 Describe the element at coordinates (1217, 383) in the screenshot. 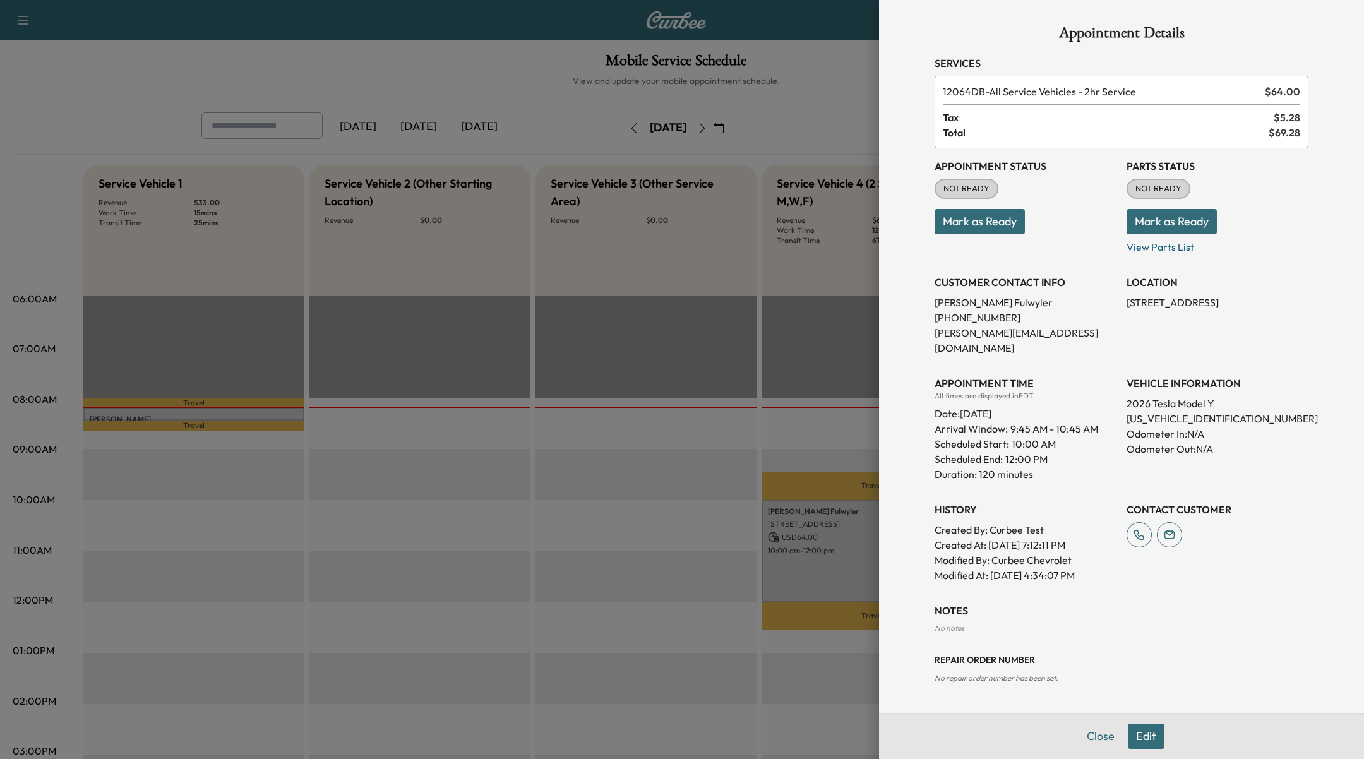

I see `h3: VEHICLE INFORMATION` at that location.